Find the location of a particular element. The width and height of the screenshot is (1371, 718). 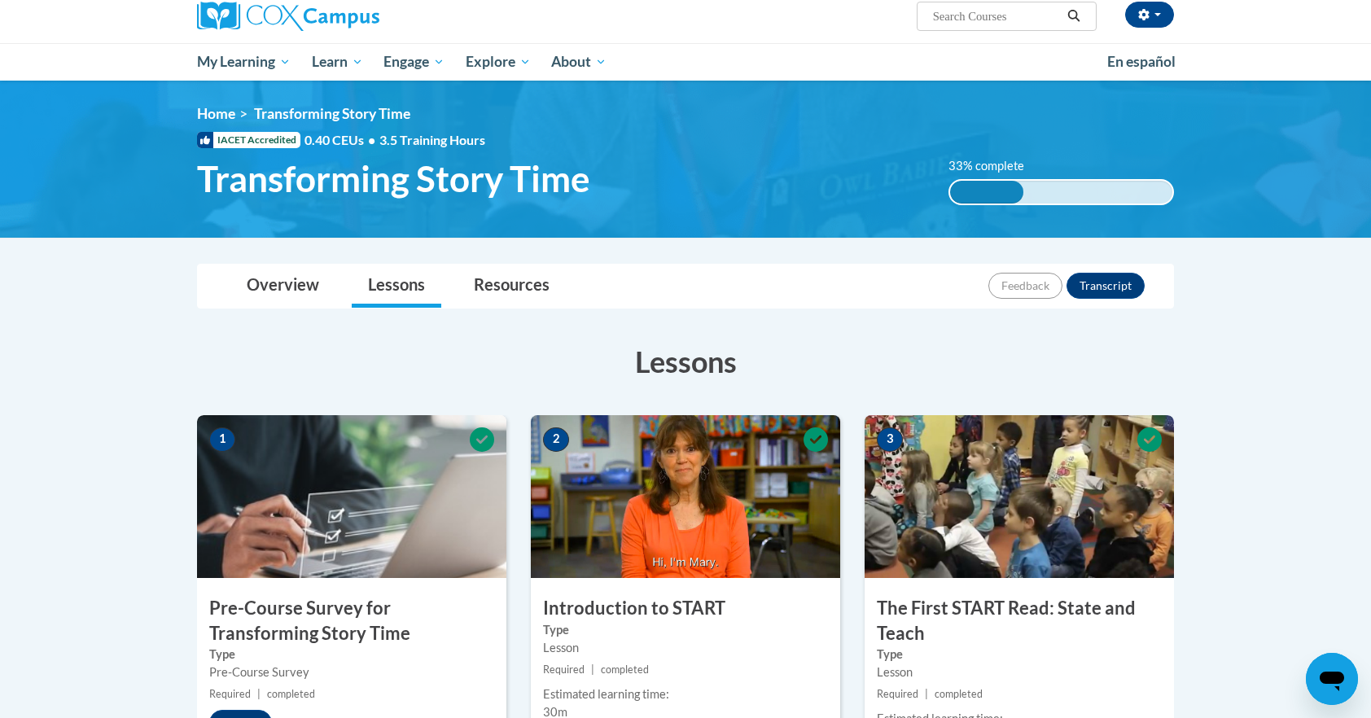

a: My Learning is located at coordinates (243, 62).